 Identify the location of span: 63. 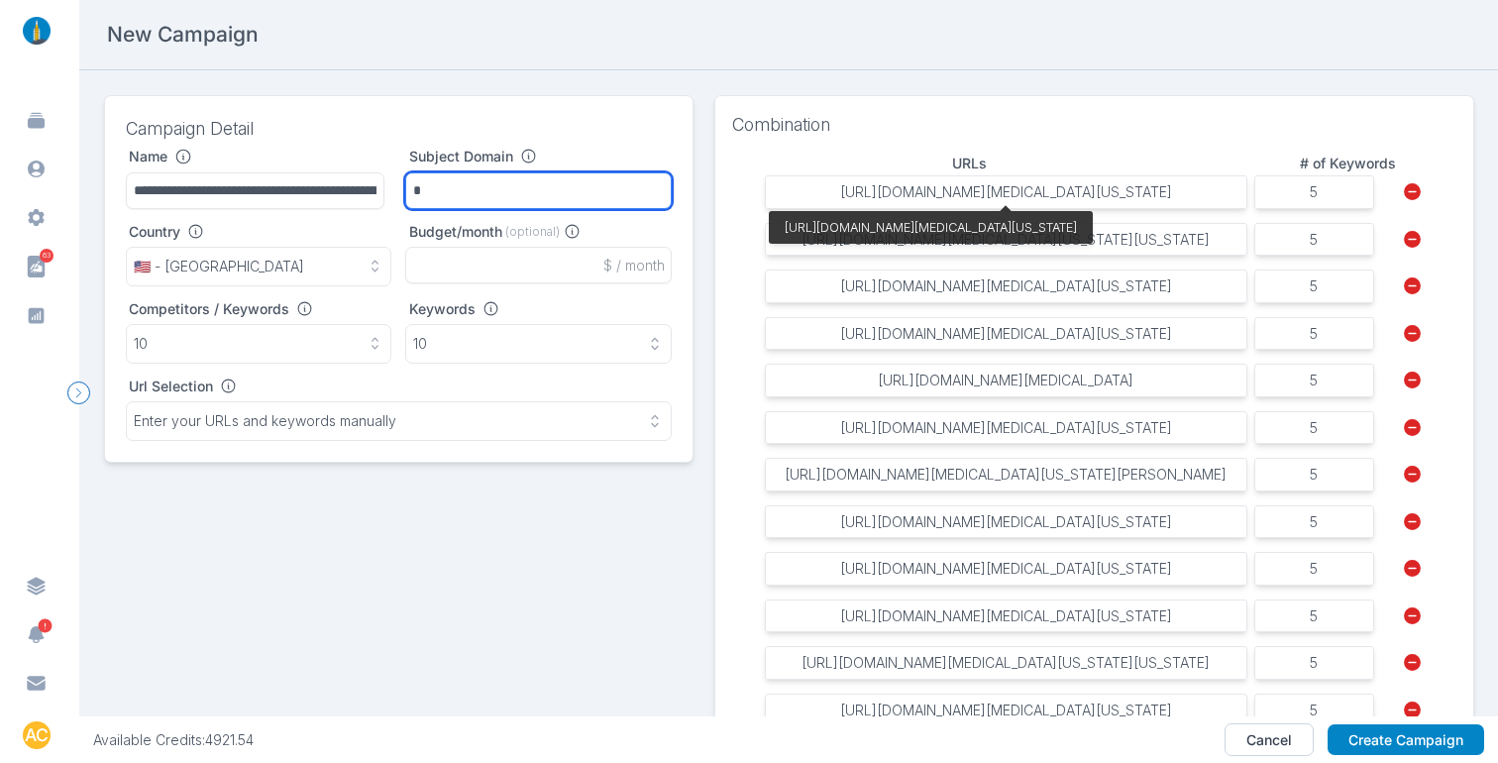
(47, 256).